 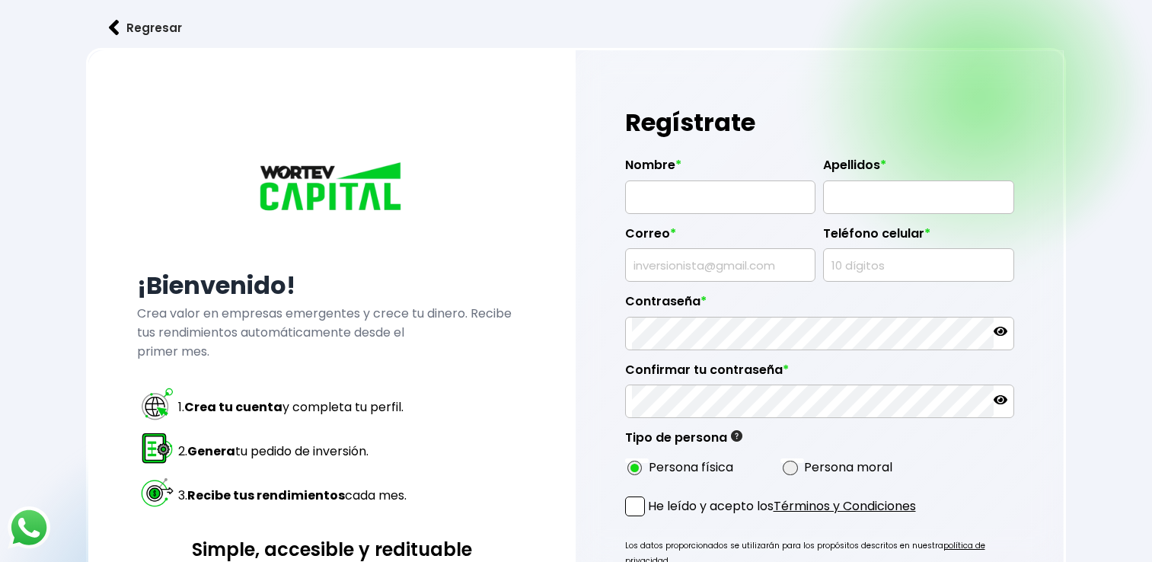 I want to click on input: inversionista@gmail.com, so click(x=720, y=265).